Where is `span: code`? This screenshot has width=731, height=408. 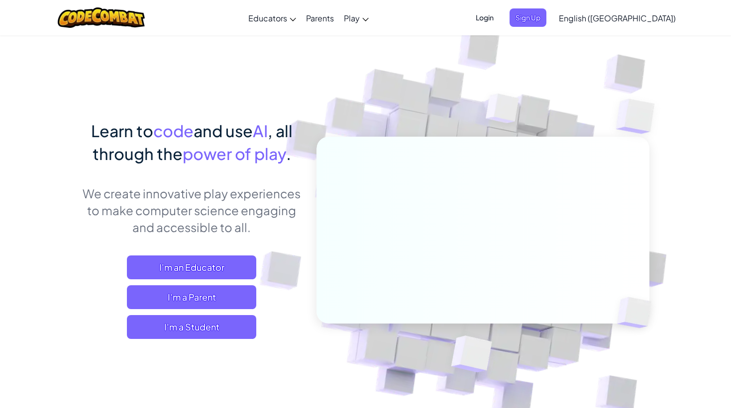
span: code is located at coordinates (173, 131).